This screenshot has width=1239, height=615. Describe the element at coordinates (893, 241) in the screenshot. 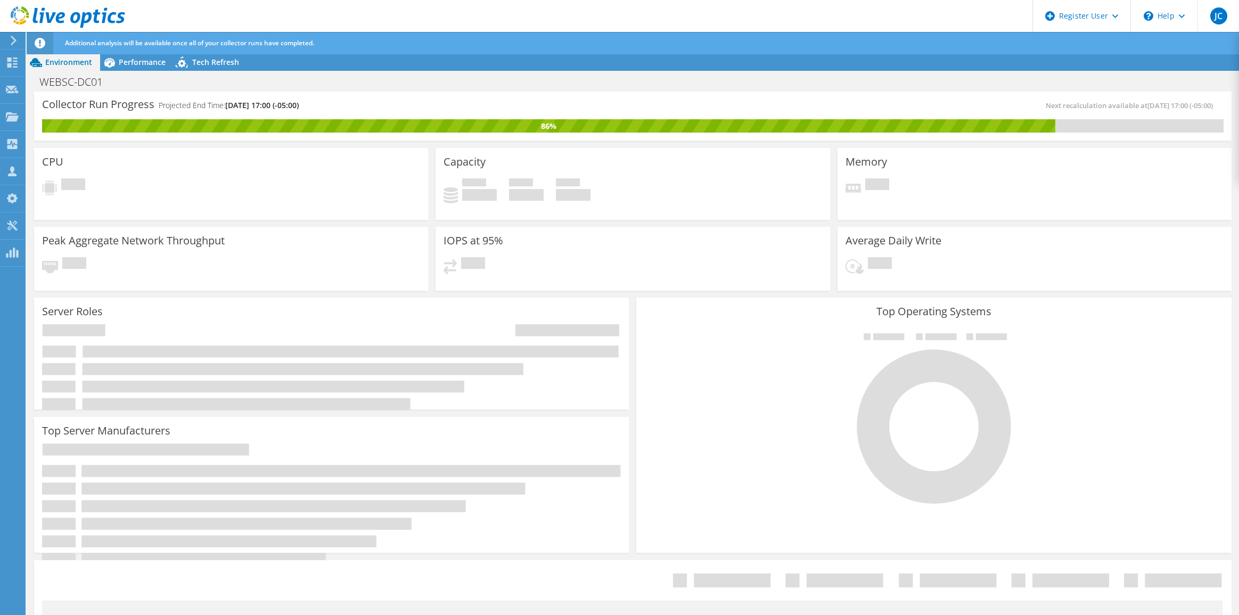

I see `h3: Average Daily Write` at that location.